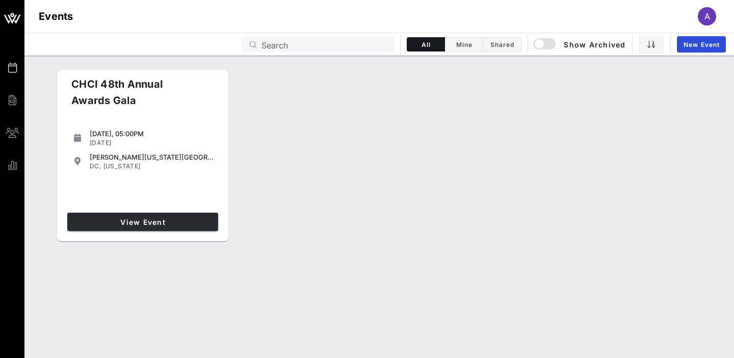  What do you see at coordinates (702, 44) in the screenshot?
I see `span: New Event` at bounding box center [702, 44].